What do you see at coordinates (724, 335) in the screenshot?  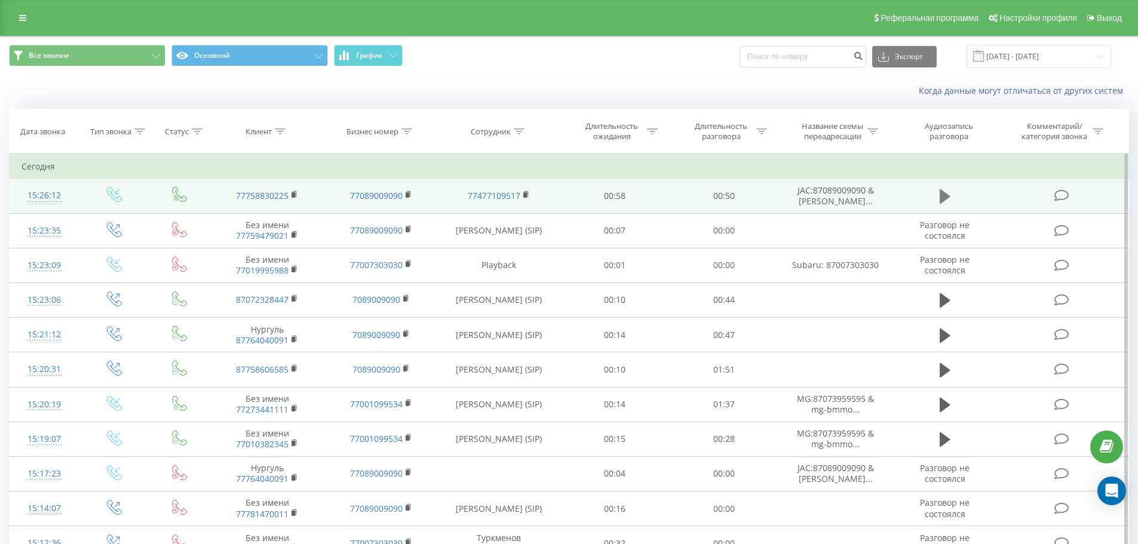 I see `td: 00:47` at bounding box center [724, 335].